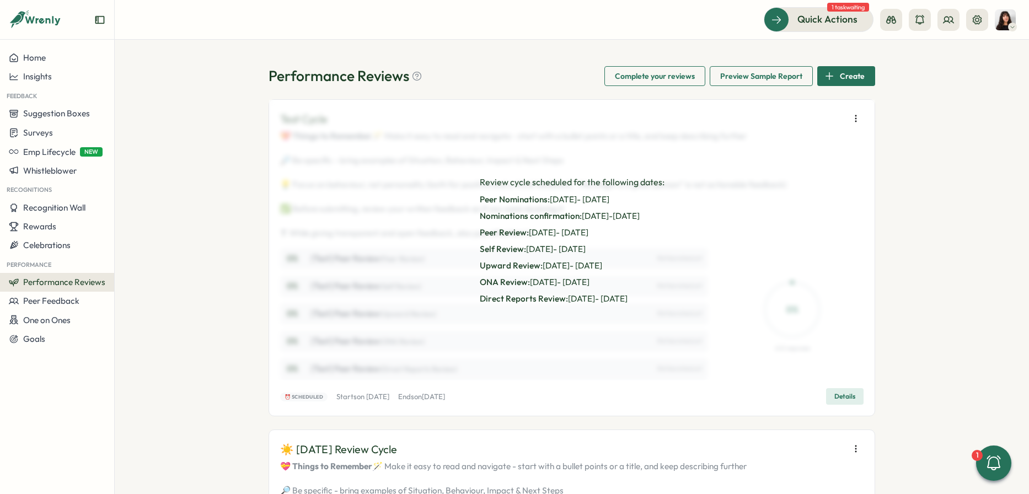 This screenshot has width=1029, height=494. What do you see at coordinates (49, 152) in the screenshot?
I see `span: Emp Lifecycle` at bounding box center [49, 152].